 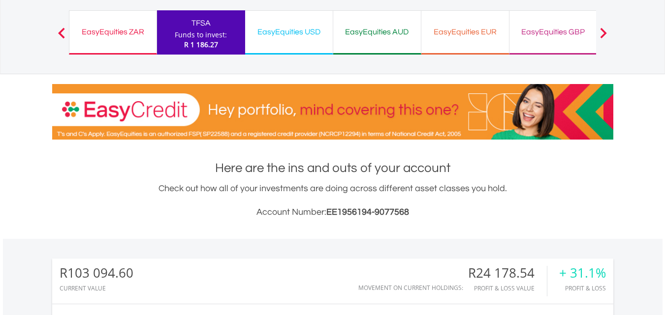 I want to click on div: EasyEquities USD, so click(x=289, y=32).